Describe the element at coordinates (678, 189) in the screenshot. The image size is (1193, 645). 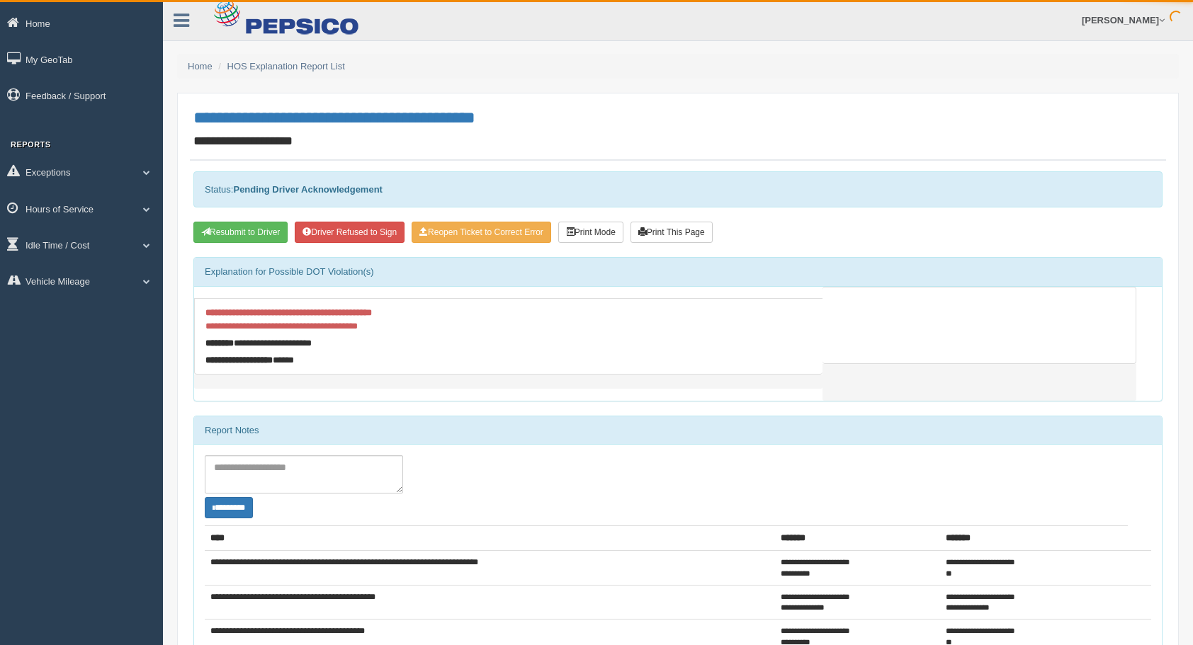
I see `div: Status:` at that location.